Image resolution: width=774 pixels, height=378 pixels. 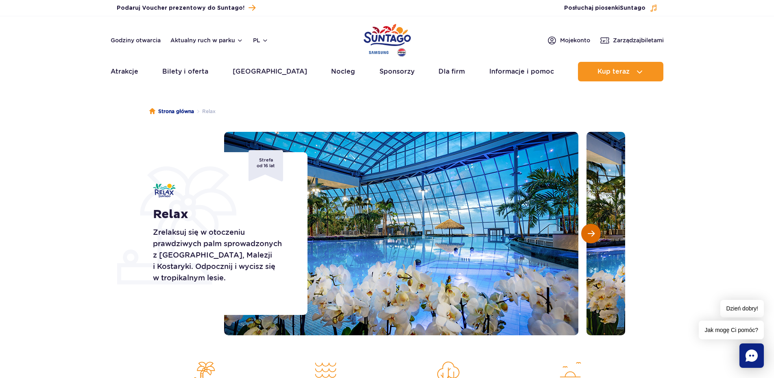 What do you see at coordinates (172, 111) in the screenshot?
I see `a: Strona główna` at bounding box center [172, 111].